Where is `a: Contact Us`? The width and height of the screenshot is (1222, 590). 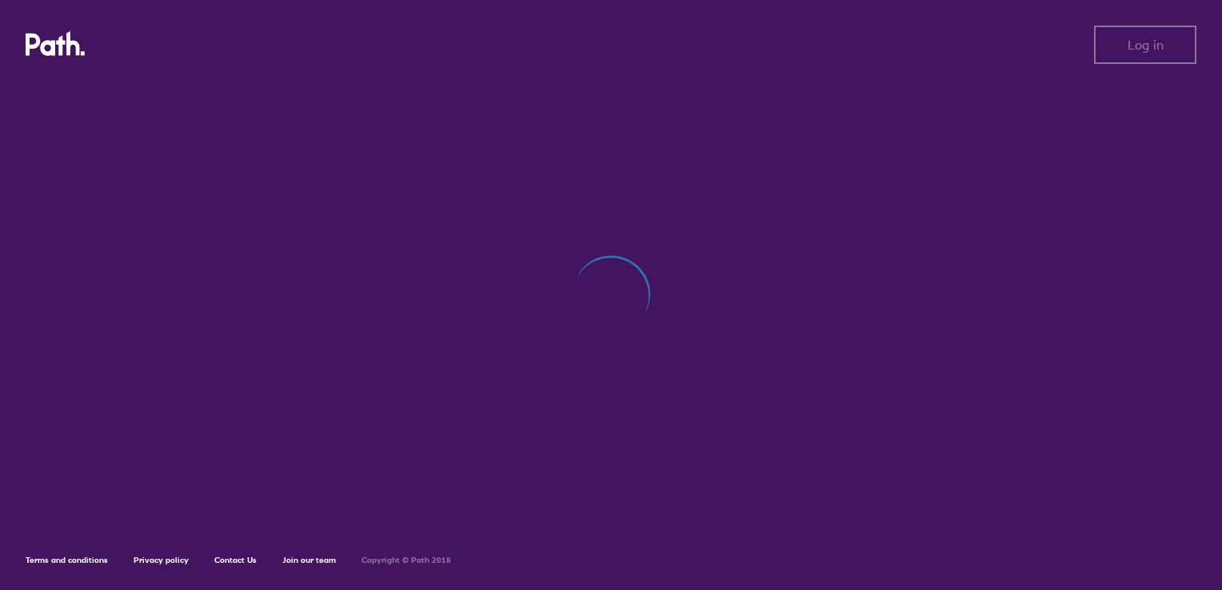 a: Contact Us is located at coordinates (235, 560).